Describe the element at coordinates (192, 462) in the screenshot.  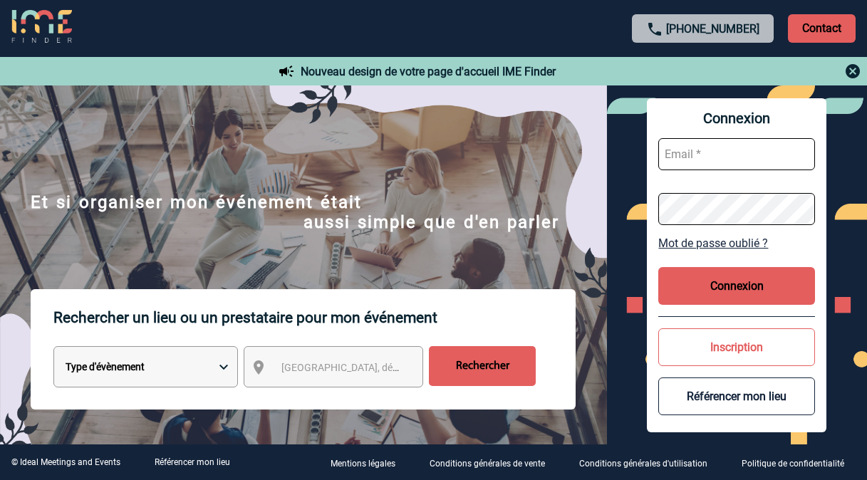
I see `a: Référencer mon lieu` at that location.